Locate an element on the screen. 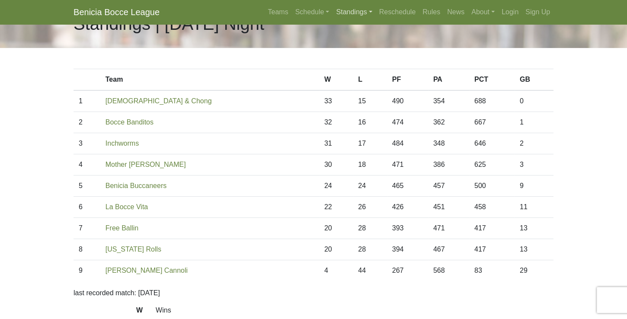 This screenshot has height=319, width=627. dt: W is located at coordinates (108, 312).